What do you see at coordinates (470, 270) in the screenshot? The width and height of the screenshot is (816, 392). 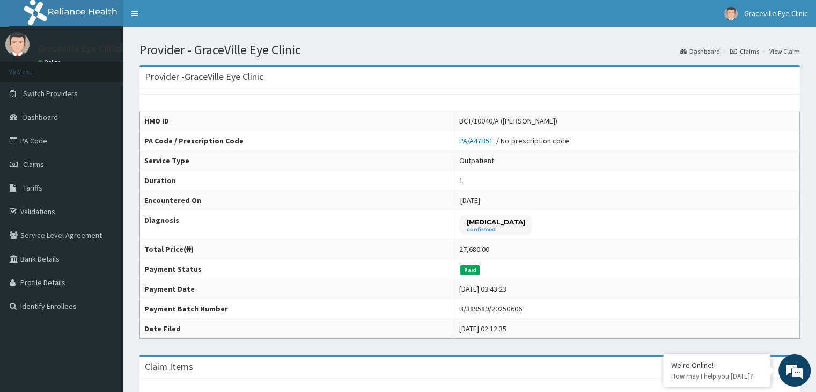 I see `span: Paid` at bounding box center [470, 270].